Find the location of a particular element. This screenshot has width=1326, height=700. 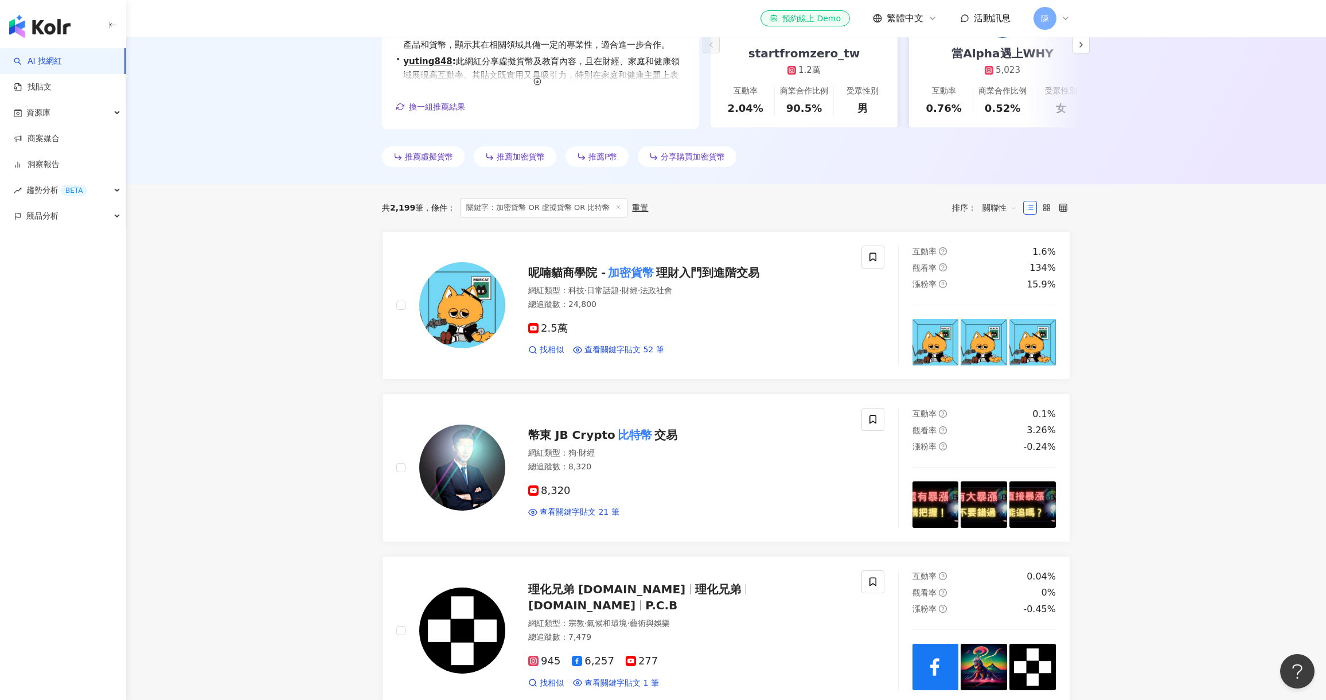

span: 277 is located at coordinates (642, 661).